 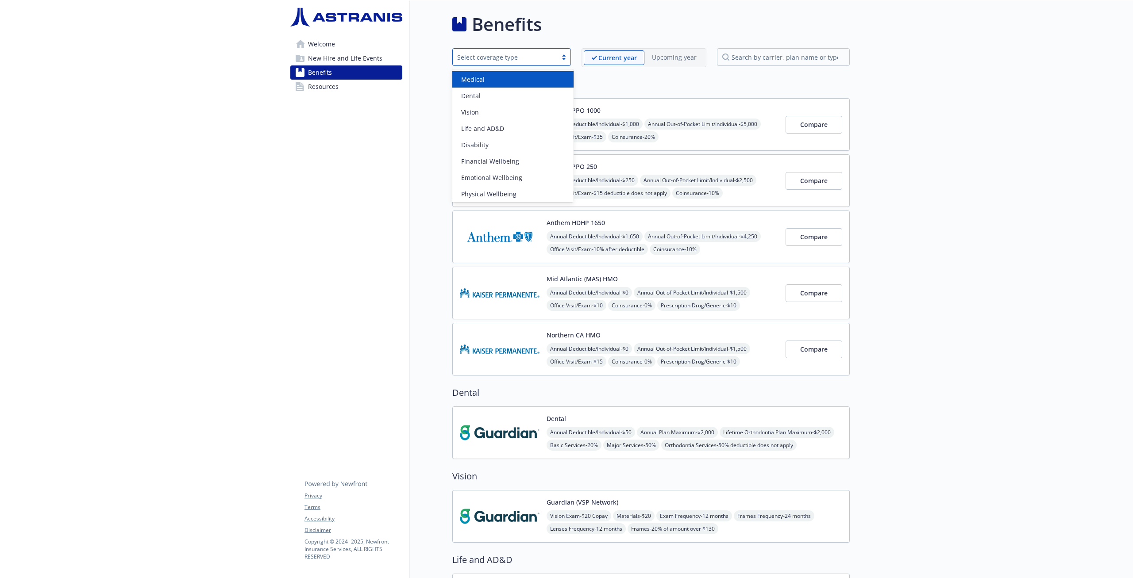 I want to click on span: Welcome, so click(x=321, y=44).